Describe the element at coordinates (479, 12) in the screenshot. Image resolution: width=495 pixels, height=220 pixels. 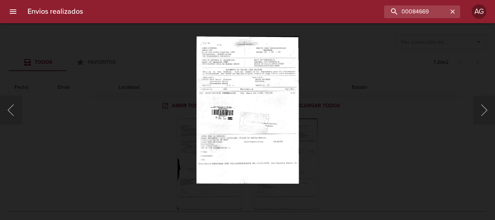
I see `div: AG` at that location.